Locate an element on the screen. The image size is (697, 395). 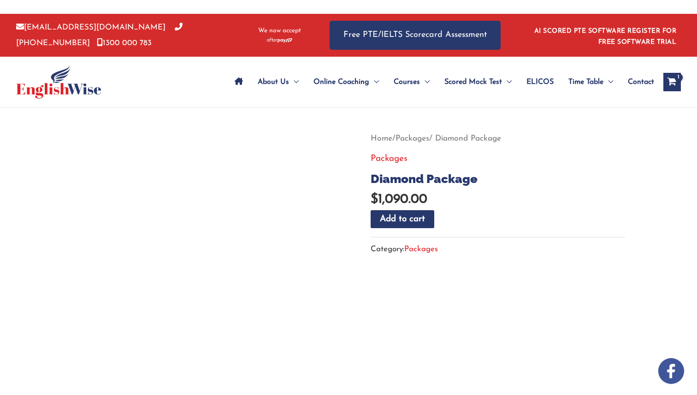
a: ELICOS is located at coordinates (540, 82).